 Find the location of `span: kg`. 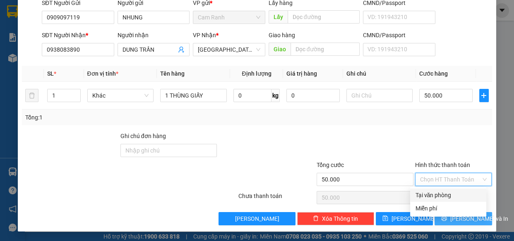

span: kg is located at coordinates (276, 96).